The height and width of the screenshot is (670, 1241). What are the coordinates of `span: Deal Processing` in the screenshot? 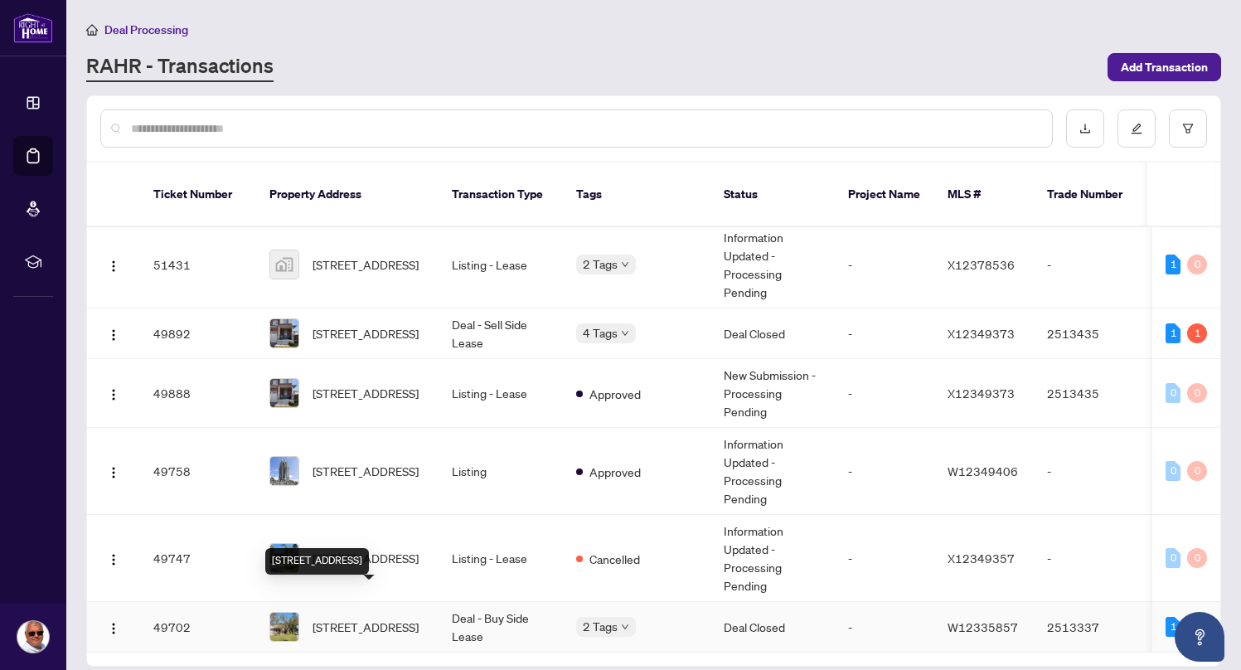 It's located at (146, 30).